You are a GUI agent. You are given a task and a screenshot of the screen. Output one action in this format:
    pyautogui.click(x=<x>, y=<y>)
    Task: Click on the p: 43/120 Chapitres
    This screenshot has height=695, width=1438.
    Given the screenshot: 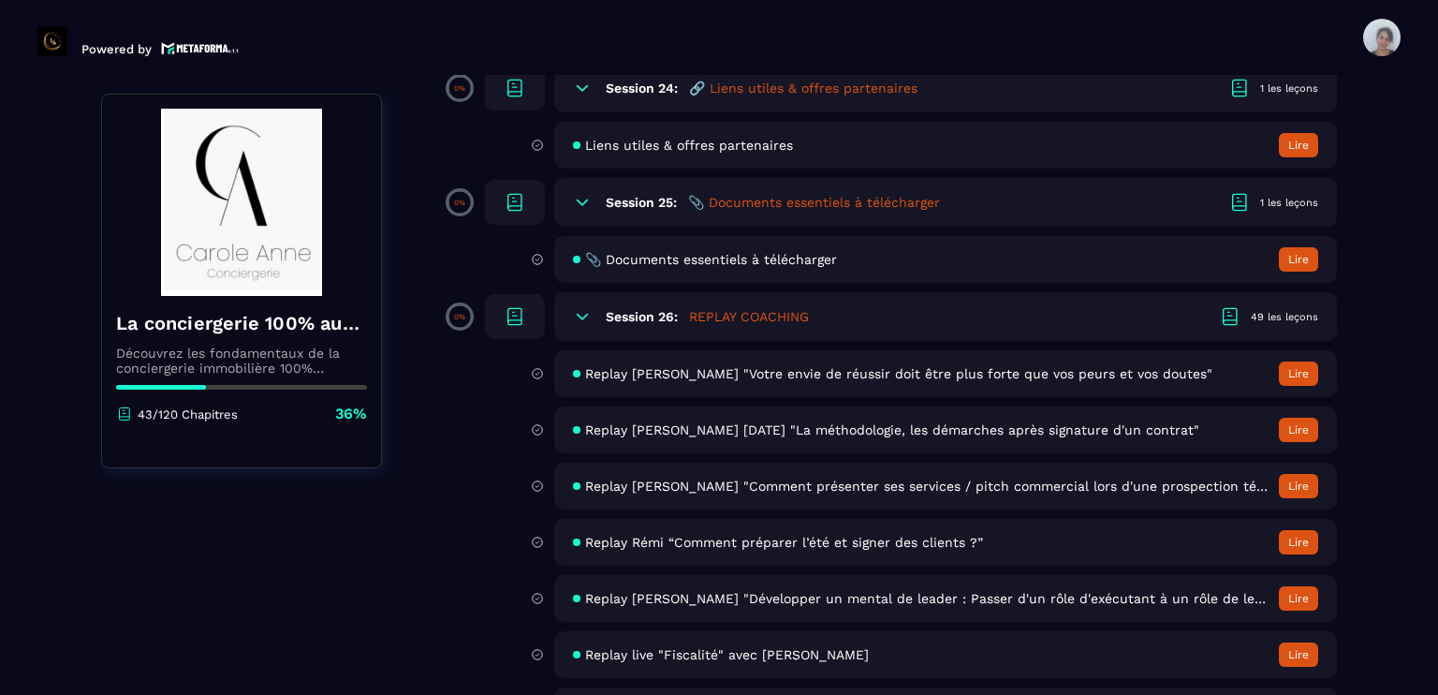 What is the action you would take?
    pyautogui.click(x=187, y=414)
    